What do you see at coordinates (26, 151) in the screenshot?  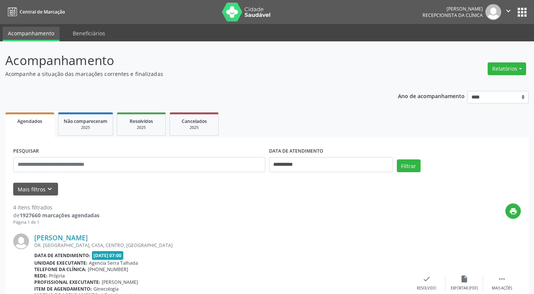 I see `label: PESQUISAR` at bounding box center [26, 151].